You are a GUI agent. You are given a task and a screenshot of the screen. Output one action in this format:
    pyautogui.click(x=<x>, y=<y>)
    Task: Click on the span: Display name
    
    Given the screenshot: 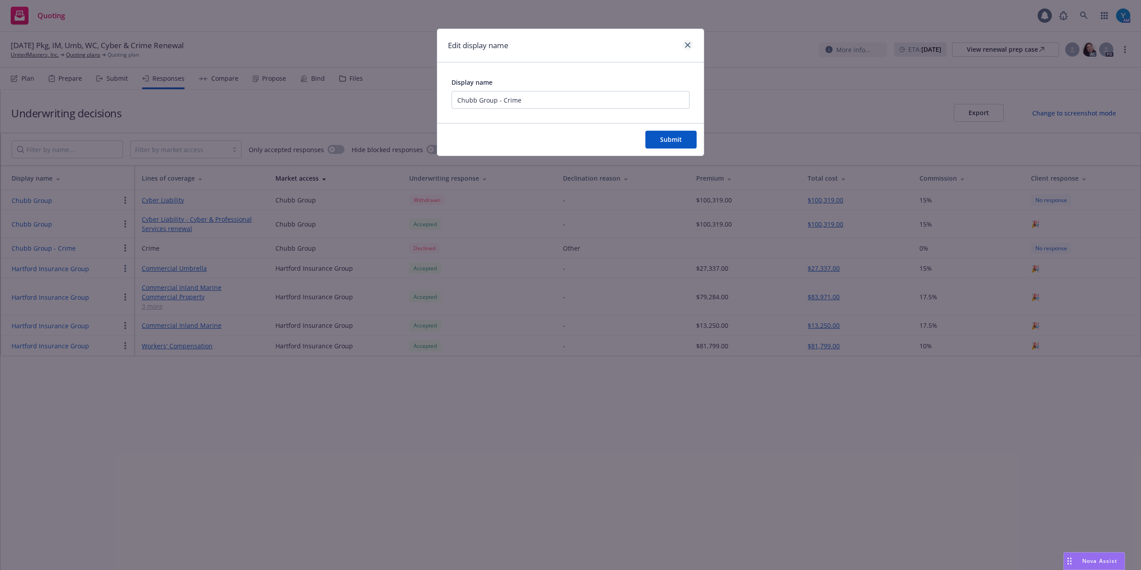 What is the action you would take?
    pyautogui.click(x=472, y=82)
    